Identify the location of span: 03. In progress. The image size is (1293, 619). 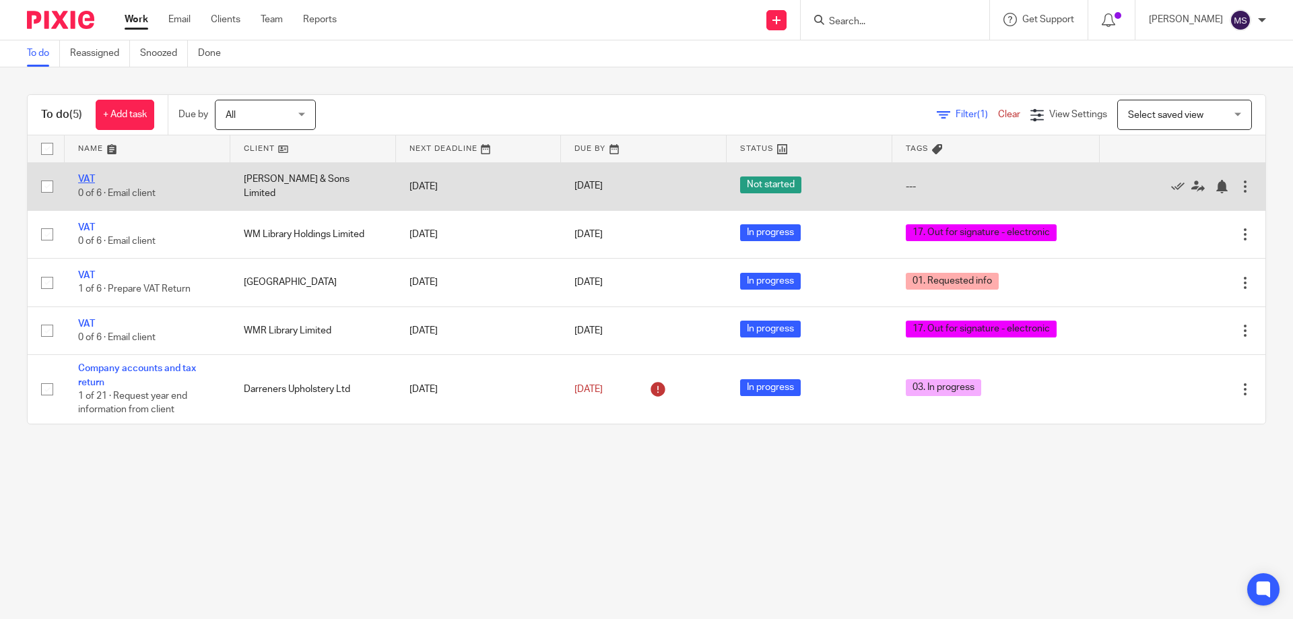
(943, 387).